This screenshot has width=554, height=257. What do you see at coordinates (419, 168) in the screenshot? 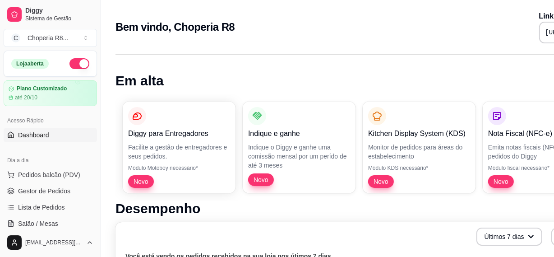
I see `p: Módulo KDS necessário*` at bounding box center [419, 168].